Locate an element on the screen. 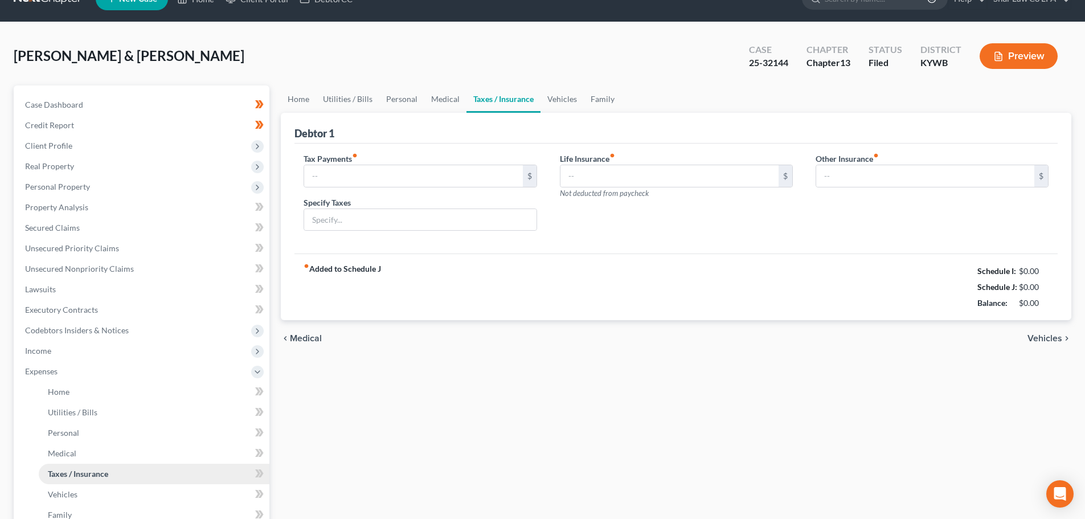 The height and width of the screenshot is (519, 1085). span: Unsecured Priority Claims is located at coordinates (72, 248).